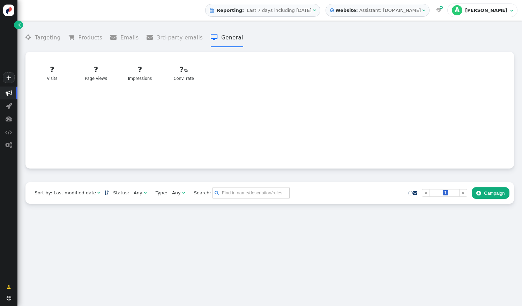 This screenshot has height=306, width=522. What do you see at coordinates (445, 192) in the screenshot?
I see `span: 1` at bounding box center [445, 192].